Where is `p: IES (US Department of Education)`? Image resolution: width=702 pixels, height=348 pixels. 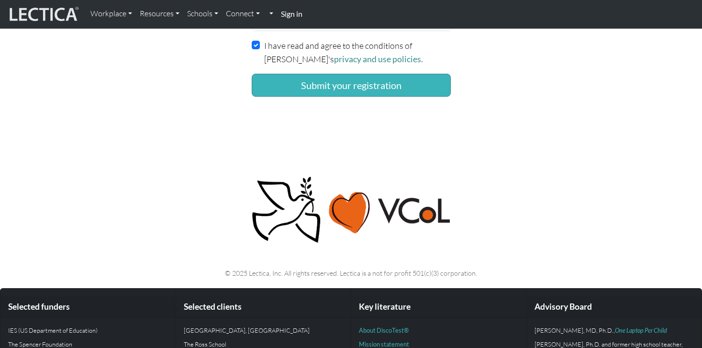
p: IES (US Department of Education) is located at coordinates (88, 330).